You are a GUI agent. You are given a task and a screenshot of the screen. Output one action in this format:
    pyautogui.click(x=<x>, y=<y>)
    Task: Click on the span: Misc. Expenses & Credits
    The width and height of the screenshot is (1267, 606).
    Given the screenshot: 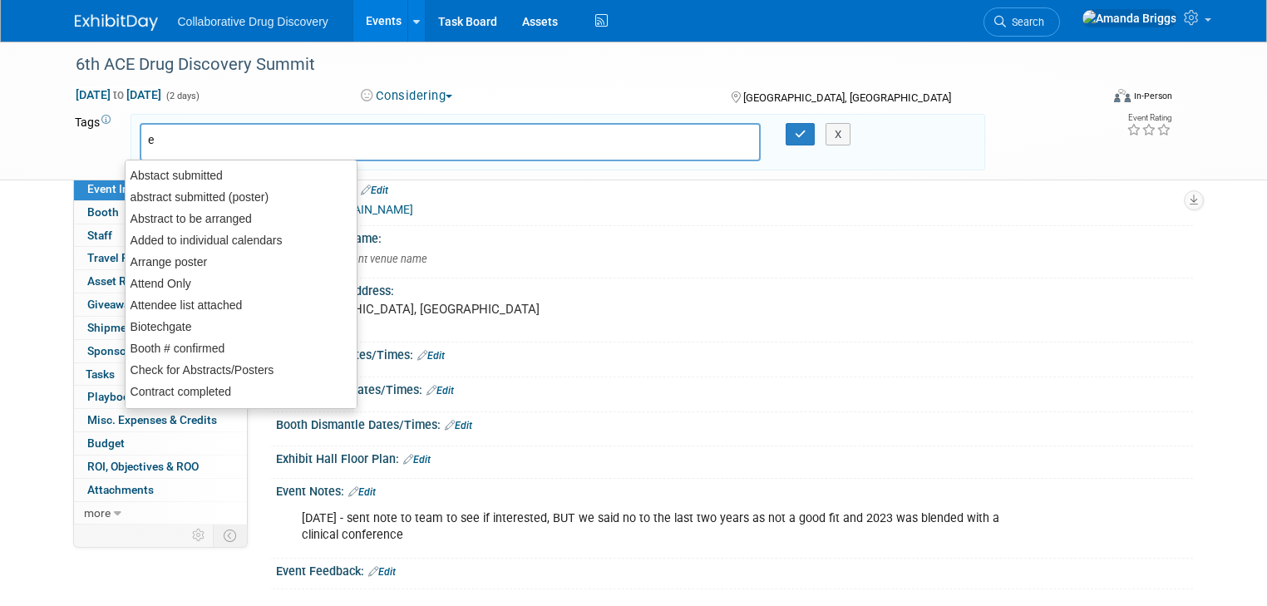 What is the action you would take?
    pyautogui.click(x=152, y=420)
    